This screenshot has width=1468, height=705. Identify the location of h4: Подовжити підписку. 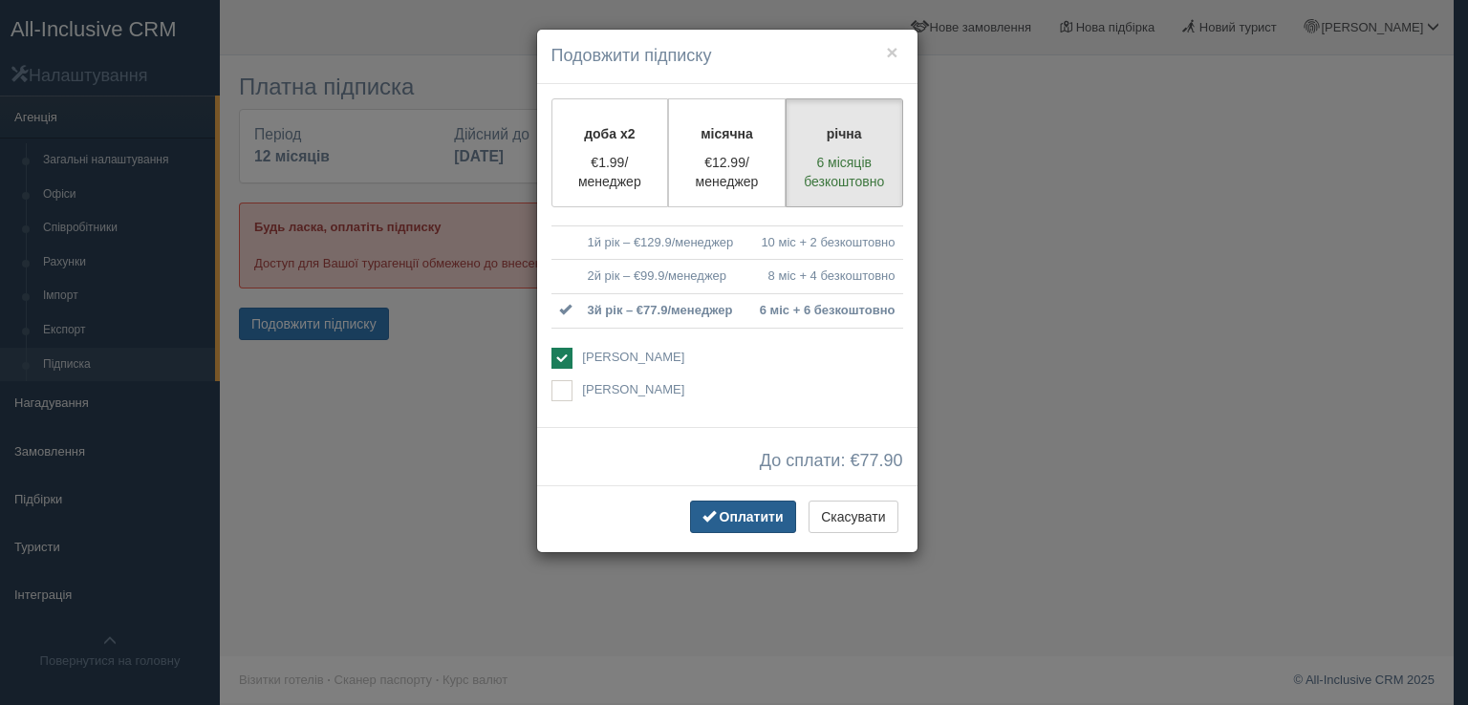
(727, 56).